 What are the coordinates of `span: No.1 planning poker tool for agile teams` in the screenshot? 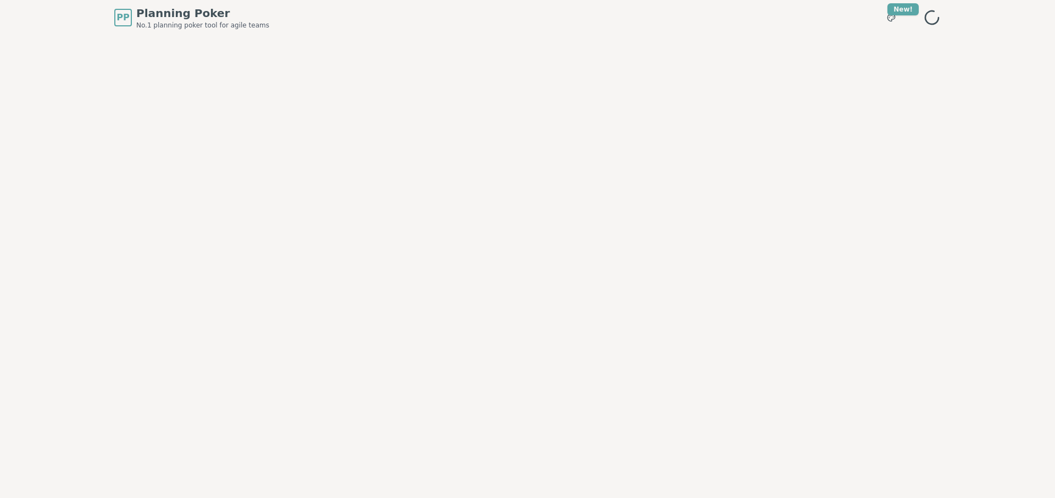 It's located at (203, 25).